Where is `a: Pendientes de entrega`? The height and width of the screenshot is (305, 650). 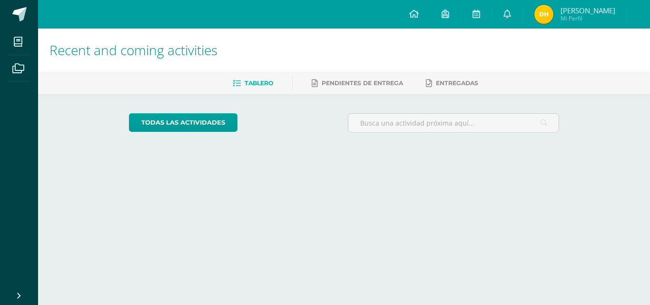
a: Pendientes de entrega is located at coordinates (357, 83).